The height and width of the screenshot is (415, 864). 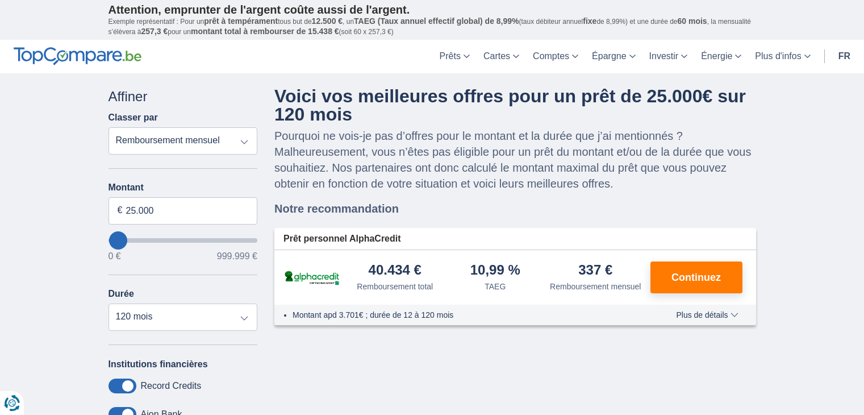 I want to click on a: Investir, so click(x=668, y=56).